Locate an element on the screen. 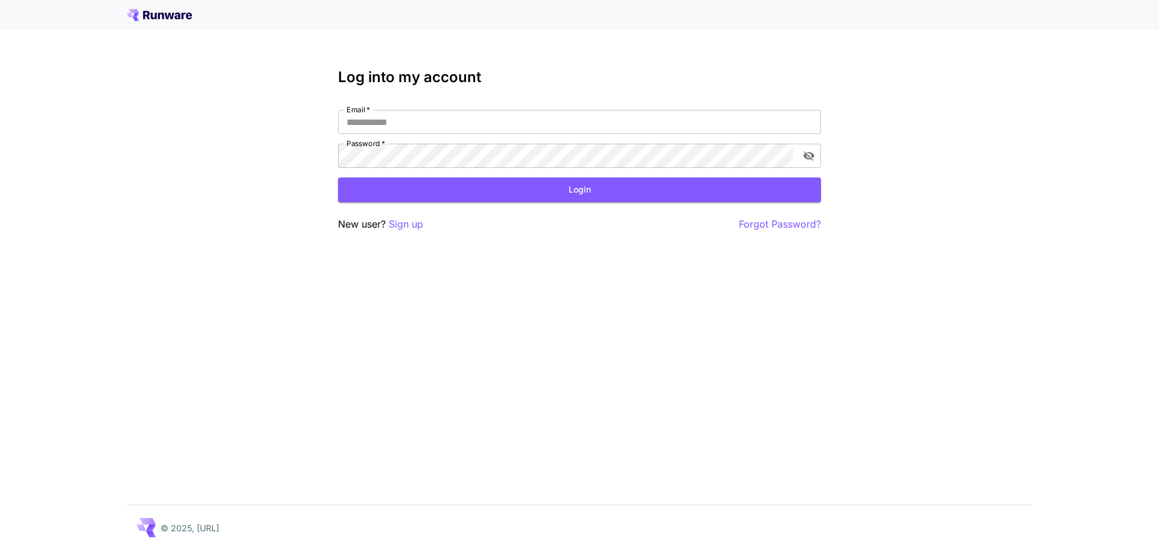  label: Password is located at coordinates (366, 143).